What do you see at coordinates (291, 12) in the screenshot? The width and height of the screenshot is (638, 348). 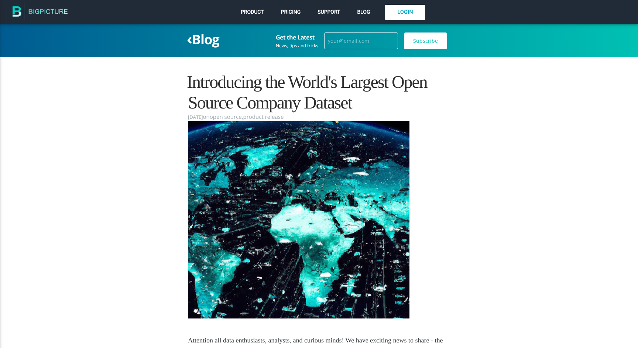 I see `span: Pricing` at bounding box center [291, 12].